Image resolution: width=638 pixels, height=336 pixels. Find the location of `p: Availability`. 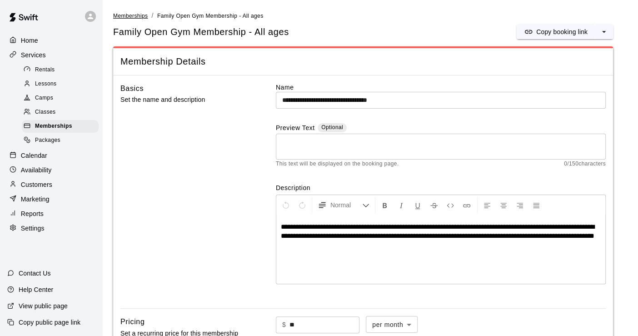

p: Availability is located at coordinates (36, 170).